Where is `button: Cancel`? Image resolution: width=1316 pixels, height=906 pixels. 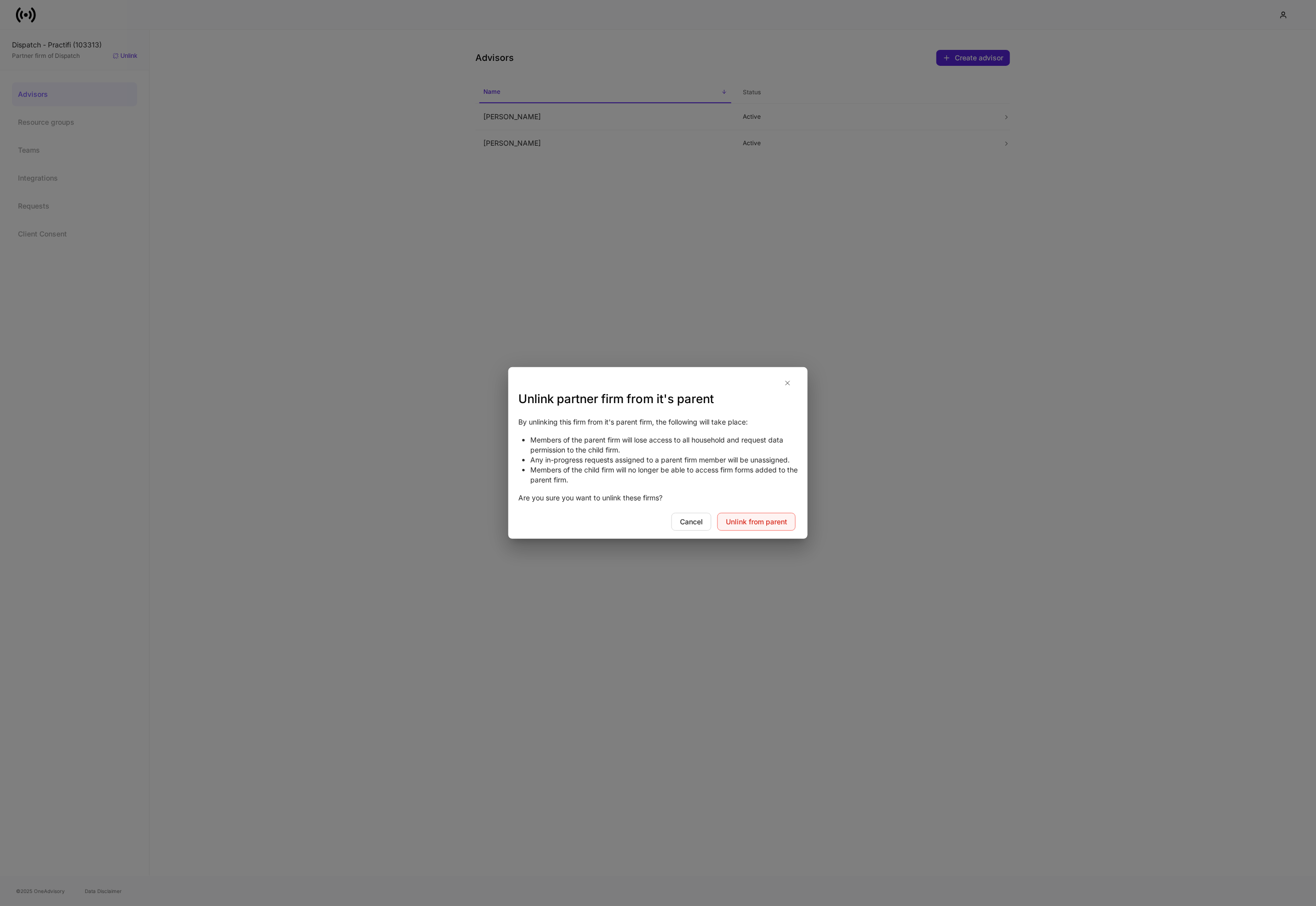
button: Cancel is located at coordinates (691, 522).